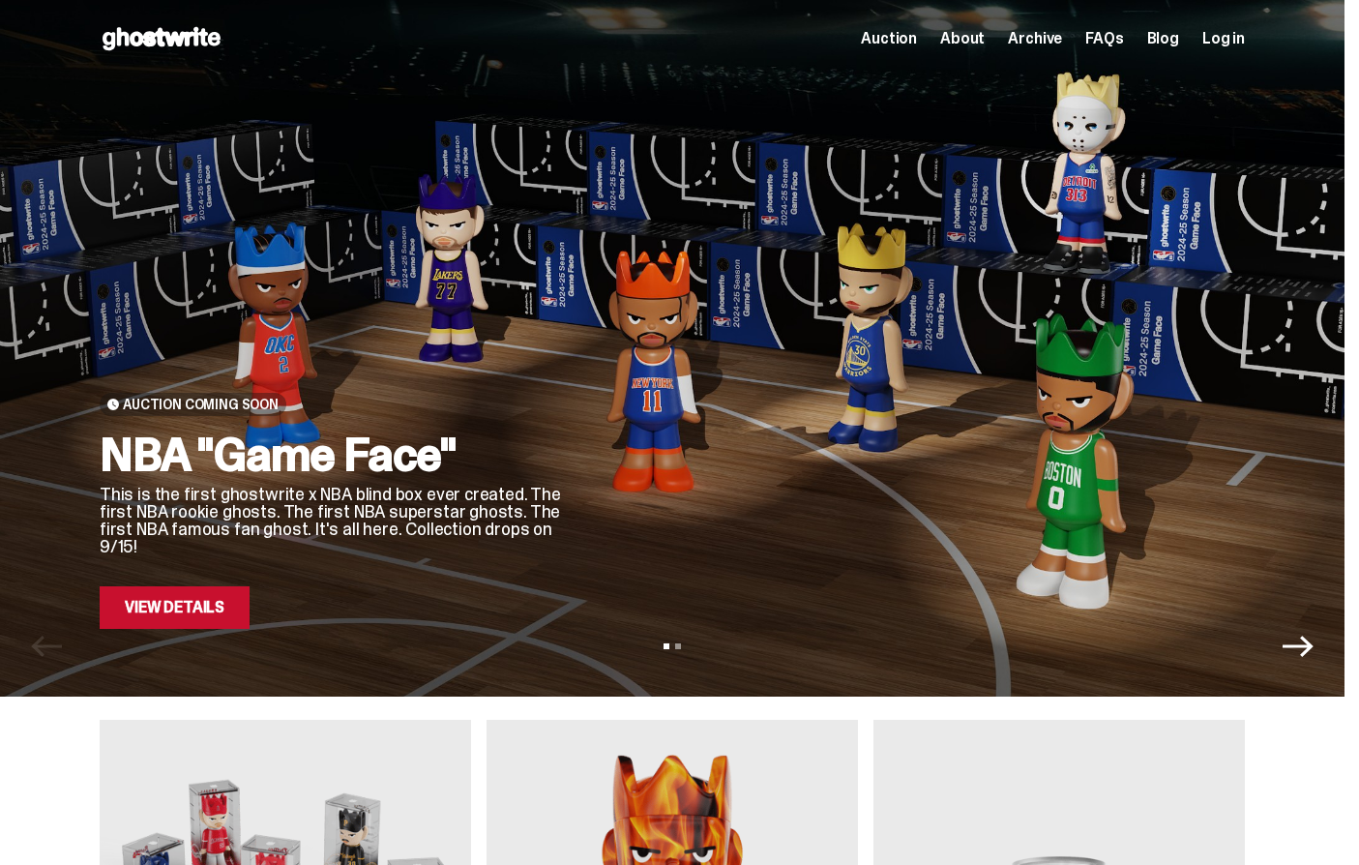  Describe the element at coordinates (678, 646) in the screenshot. I see `button: View slide 2` at that location.